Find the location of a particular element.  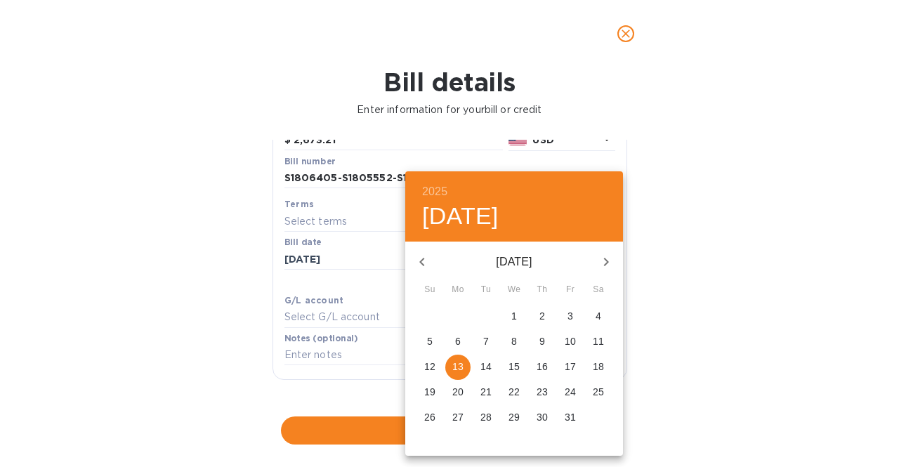

button: 5 is located at coordinates (430, 342).